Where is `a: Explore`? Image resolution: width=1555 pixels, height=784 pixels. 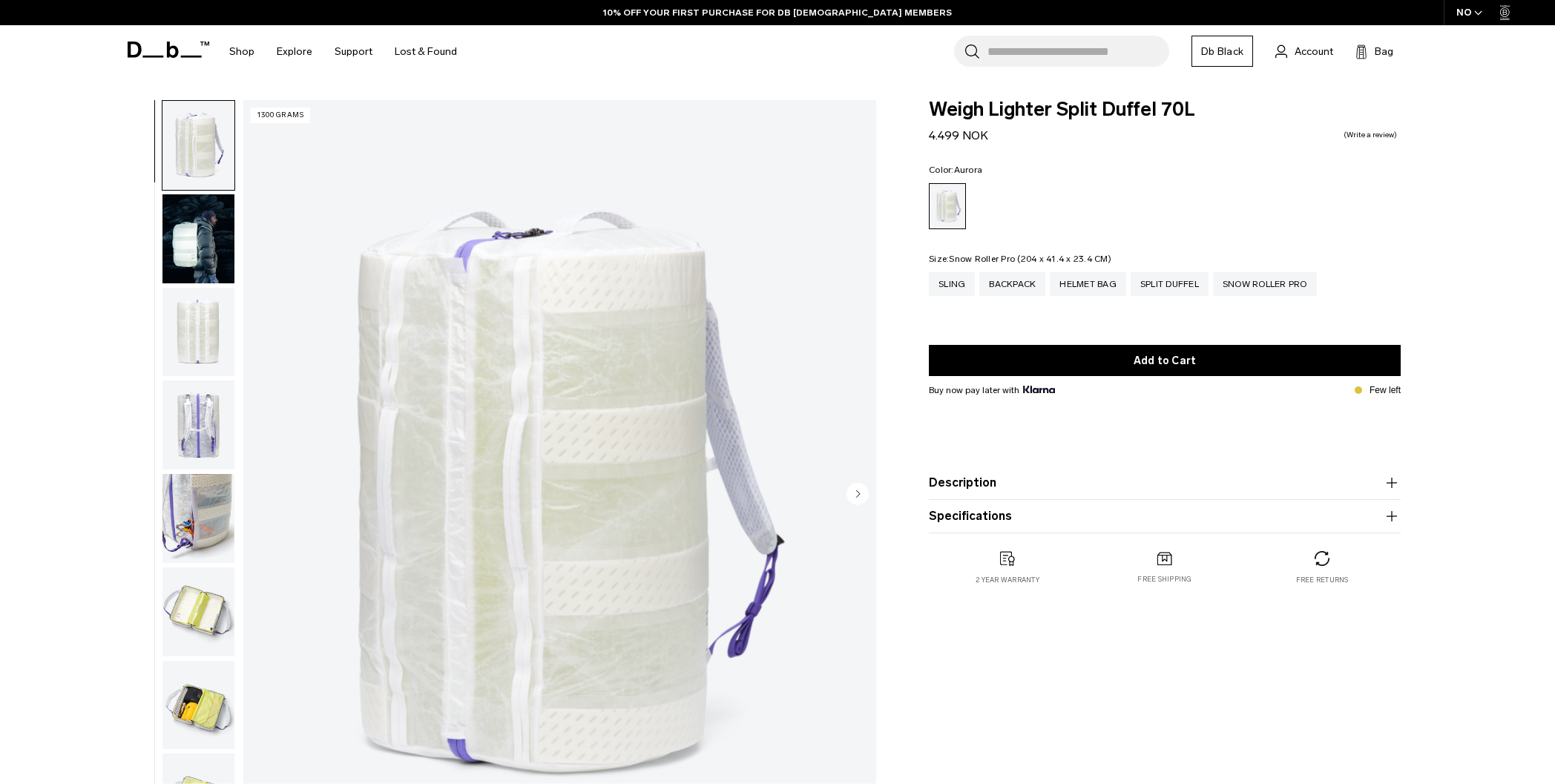
a: Explore is located at coordinates (294, 51).